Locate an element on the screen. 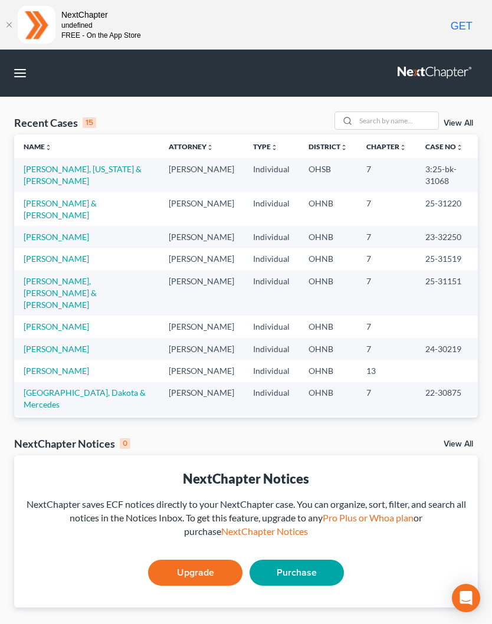 This screenshot has height=624, width=492. a: Pro Plus or Whoa plan is located at coordinates (368, 517).